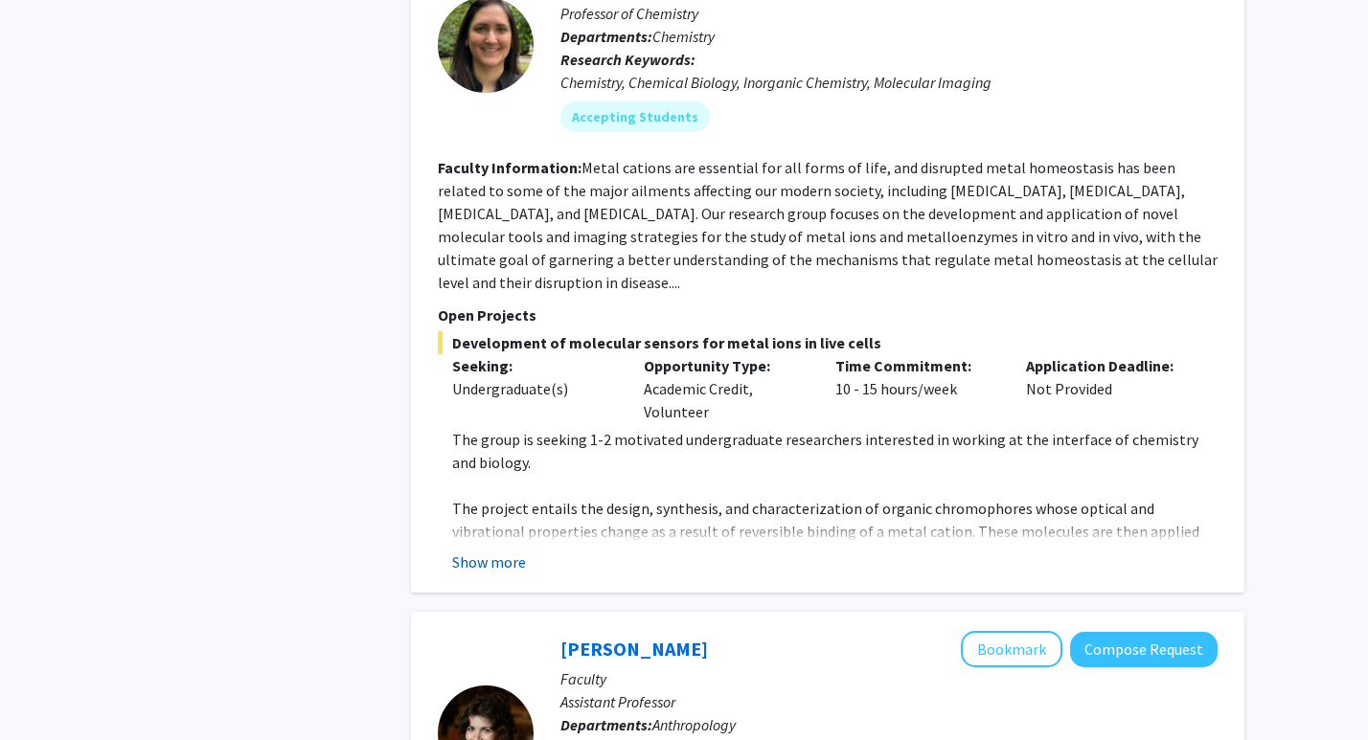  Describe the element at coordinates (725, 389) in the screenshot. I see `div: Academic Credit, Volunteer` at that location.